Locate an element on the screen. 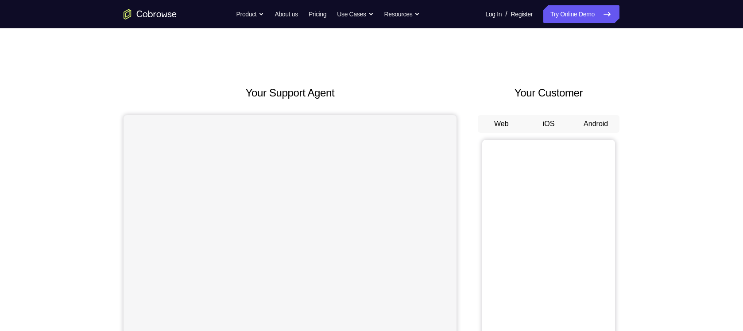  button: iOS is located at coordinates (548, 124).